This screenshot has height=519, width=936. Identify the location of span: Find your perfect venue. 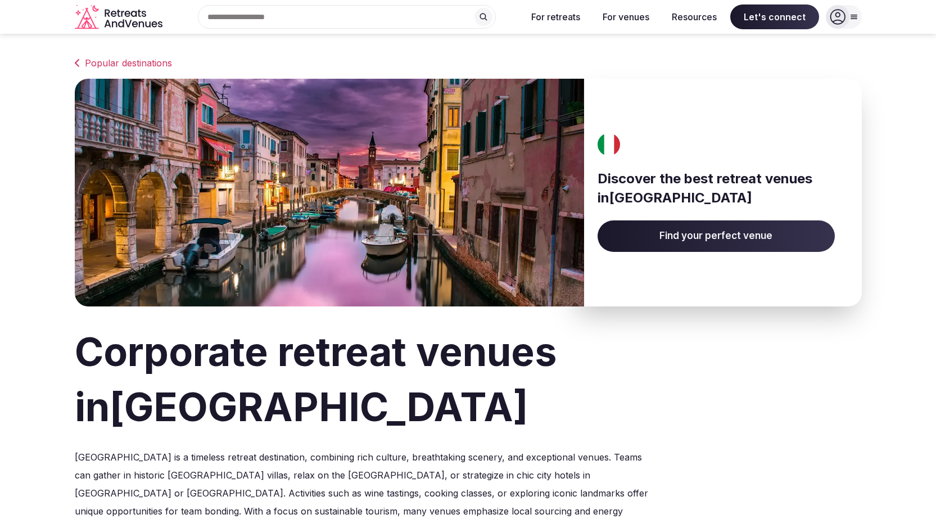
(717, 236).